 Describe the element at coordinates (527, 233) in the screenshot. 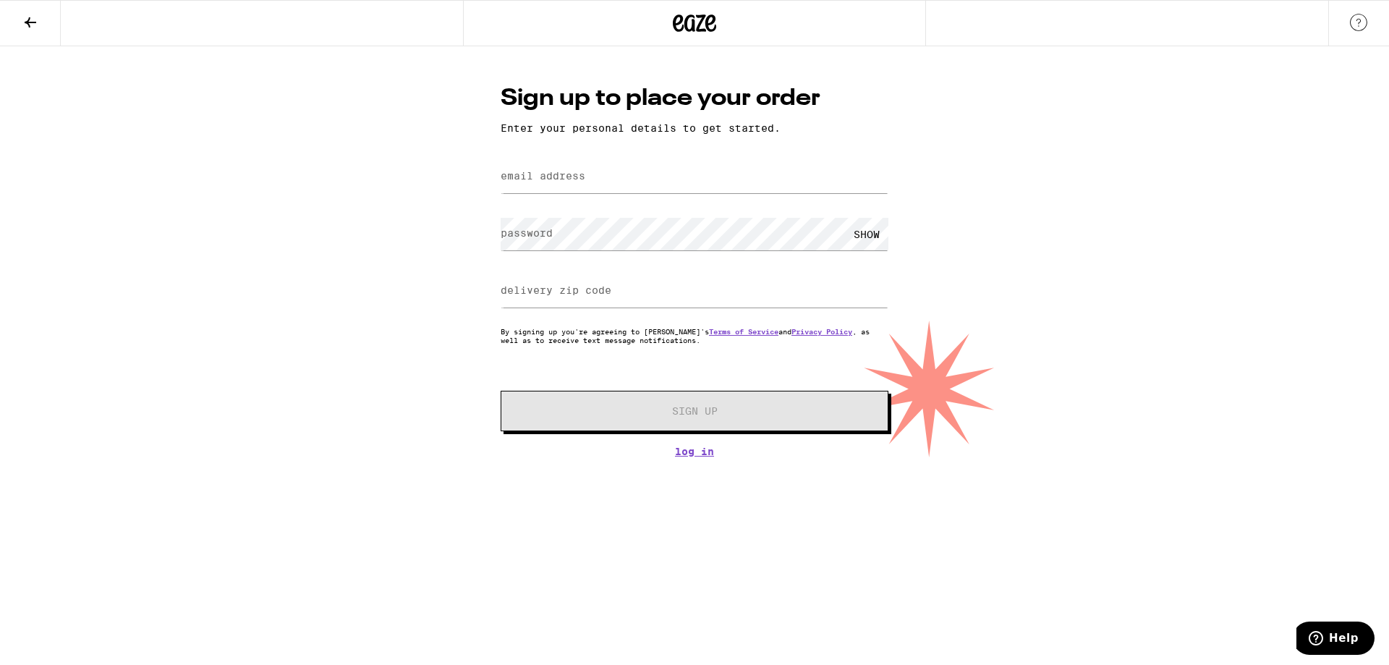

I see `label: password` at that location.